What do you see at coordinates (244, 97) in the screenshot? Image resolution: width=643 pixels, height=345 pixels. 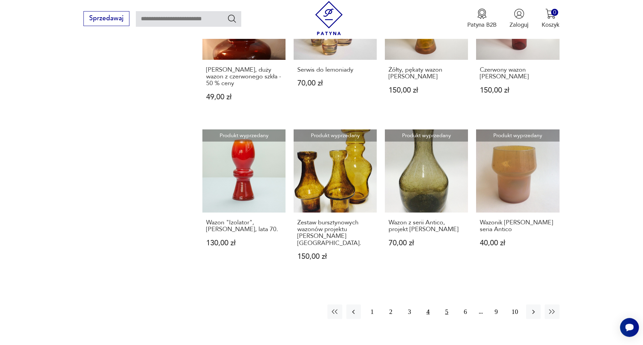 I see `p: 49,00 zł` at bounding box center [244, 97].